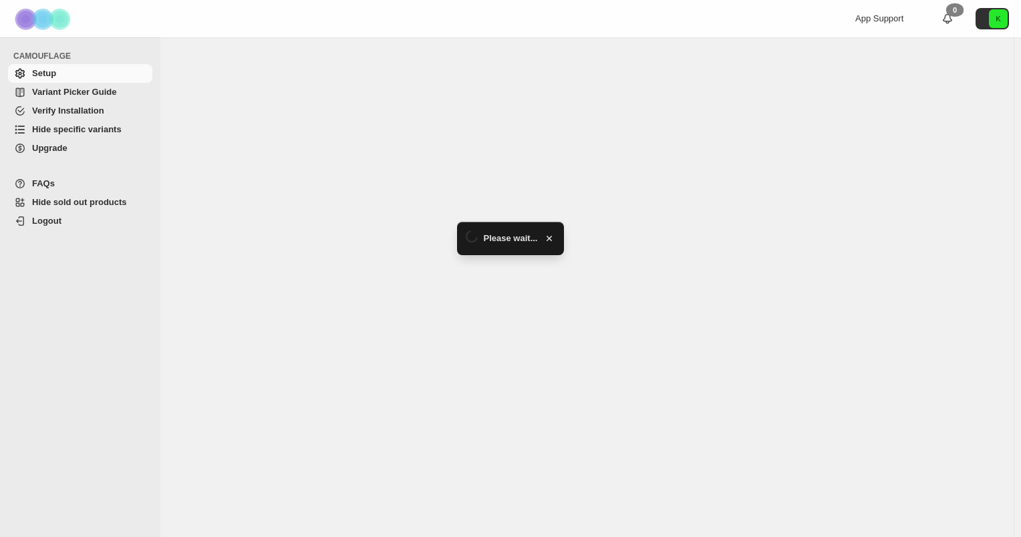 This screenshot has width=1021, height=537. I want to click on span: Hide sold out products, so click(80, 202).